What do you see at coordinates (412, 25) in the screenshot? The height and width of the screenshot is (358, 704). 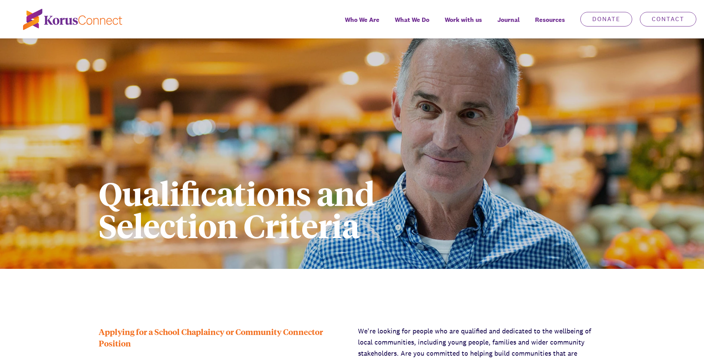 I see `a: What We Do` at bounding box center [412, 25].